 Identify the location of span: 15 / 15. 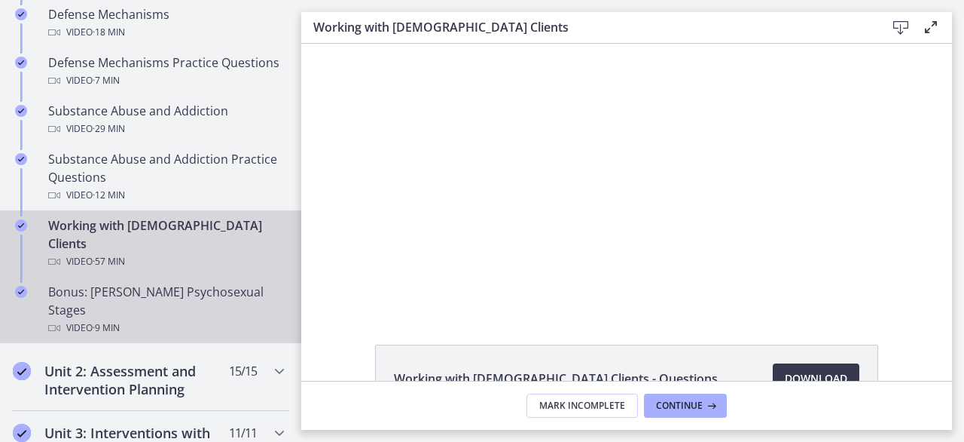
(243, 371).